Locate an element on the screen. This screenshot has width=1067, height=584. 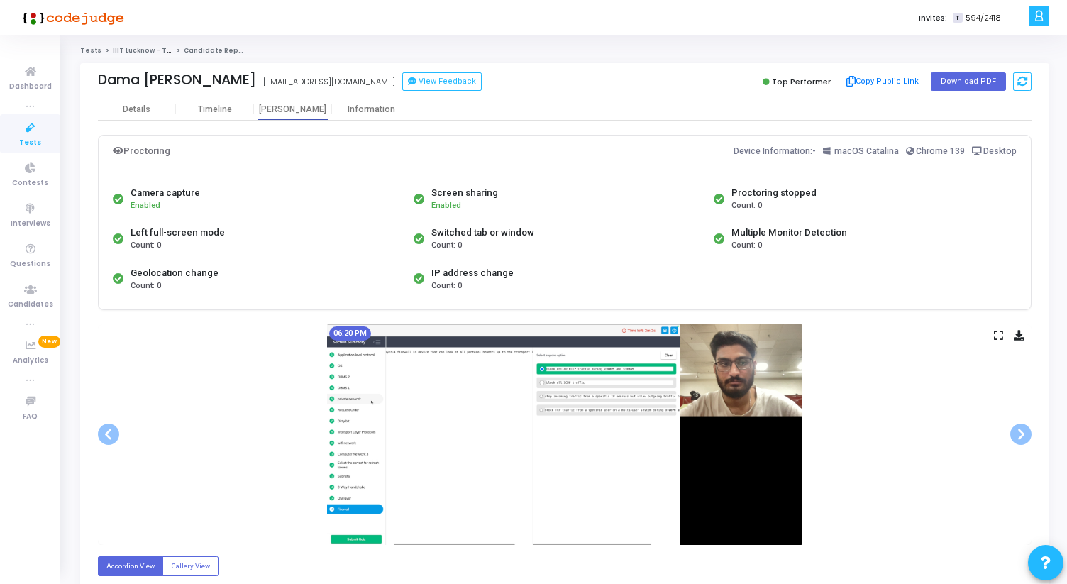
span: Desktop is located at coordinates (1000, 151).